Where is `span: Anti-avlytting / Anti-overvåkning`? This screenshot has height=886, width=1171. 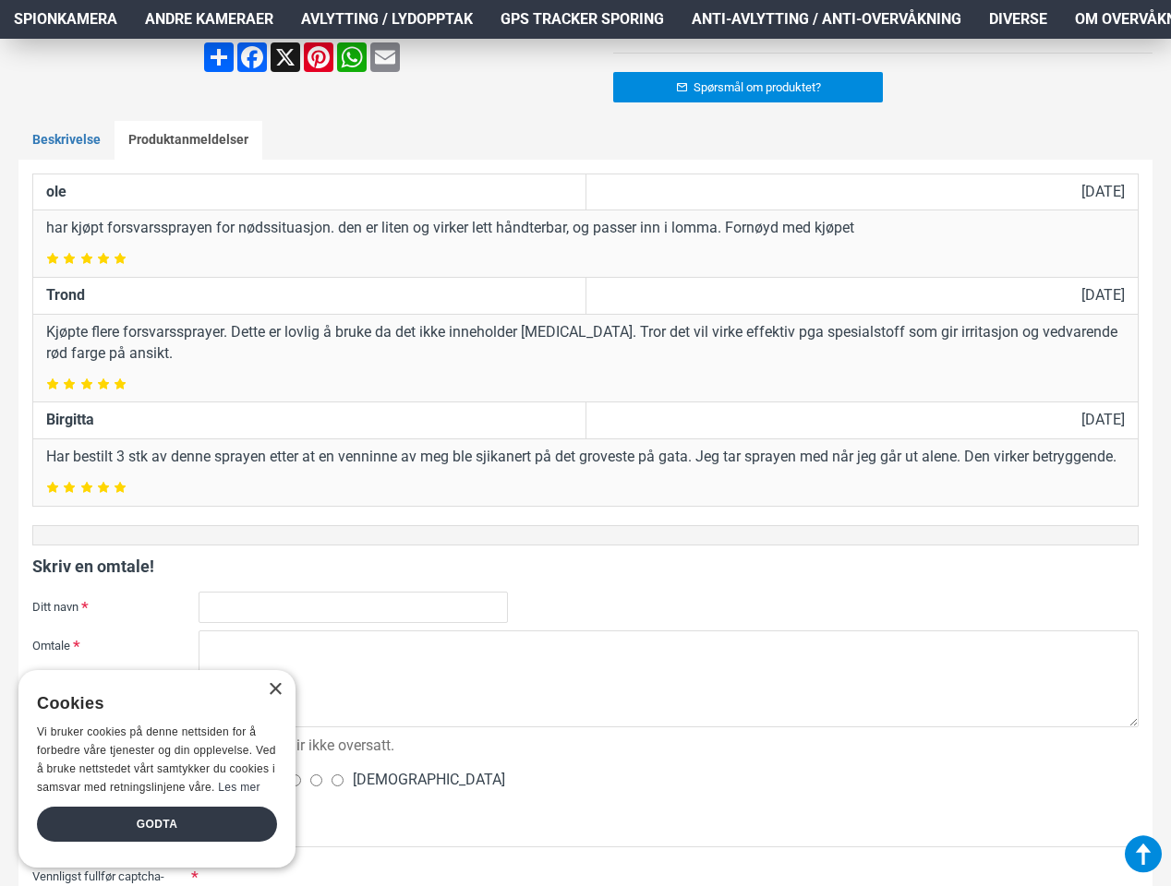
span: Anti-avlytting / Anti-overvåkning is located at coordinates (826, 19).